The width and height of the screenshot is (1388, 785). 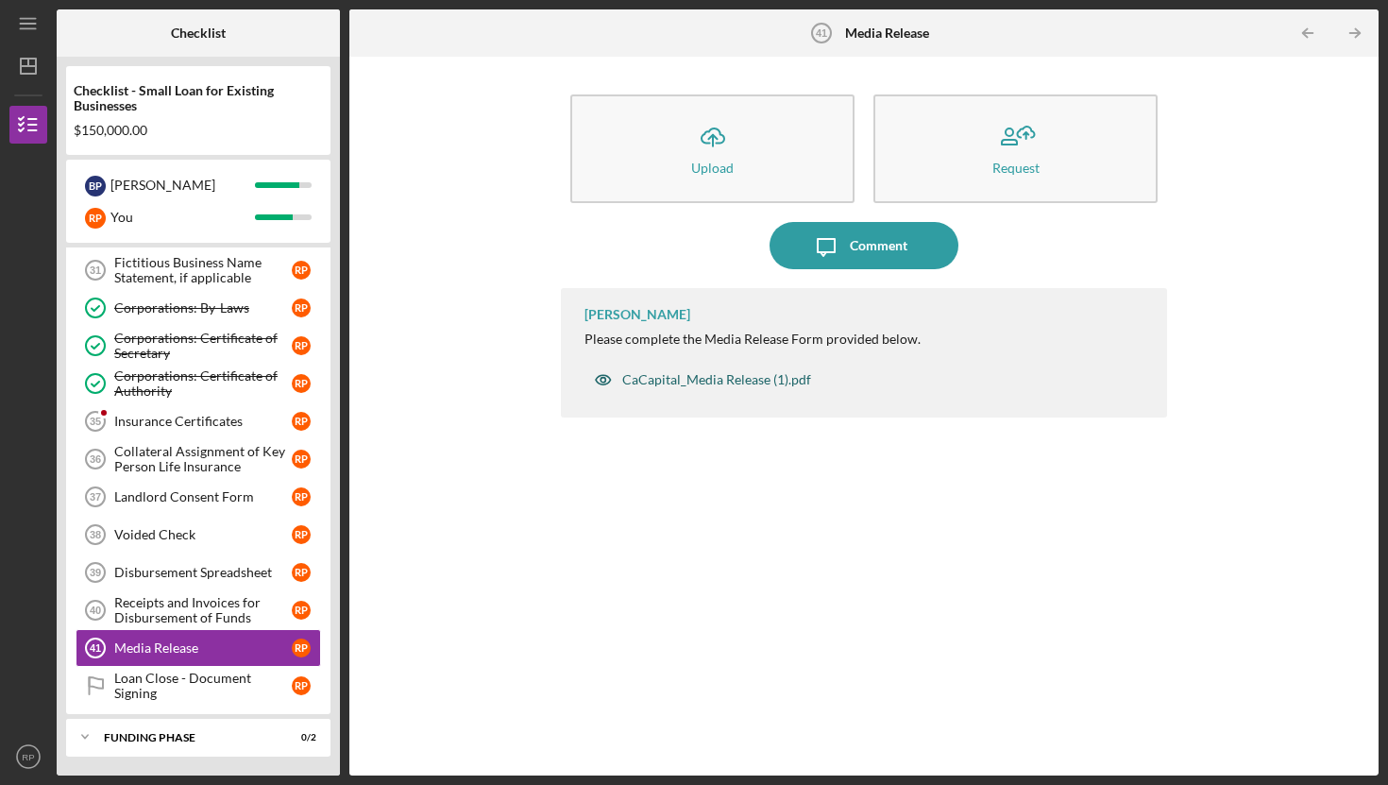 What do you see at coordinates (95, 186) in the screenshot?
I see `div: B P` at bounding box center [95, 186].